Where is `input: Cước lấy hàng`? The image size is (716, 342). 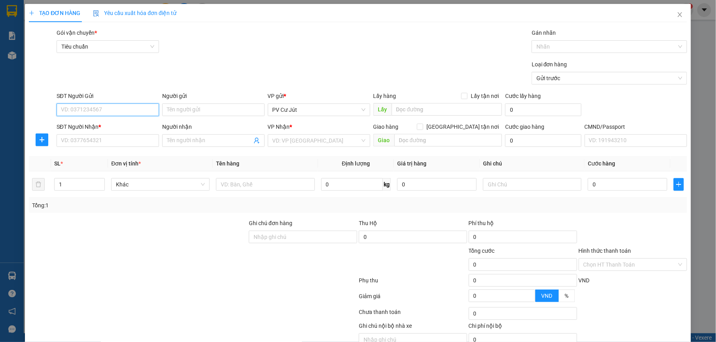 input: Cước lấy hàng is located at coordinates (543, 110).